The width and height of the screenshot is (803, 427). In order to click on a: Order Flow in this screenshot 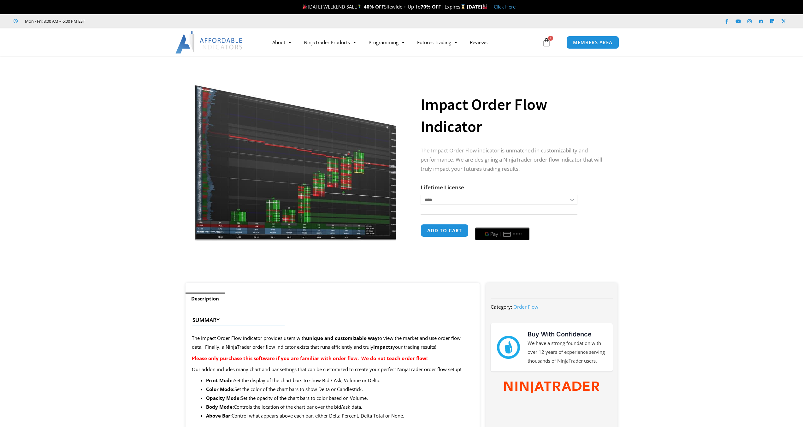, I will do `click(526, 307)`.